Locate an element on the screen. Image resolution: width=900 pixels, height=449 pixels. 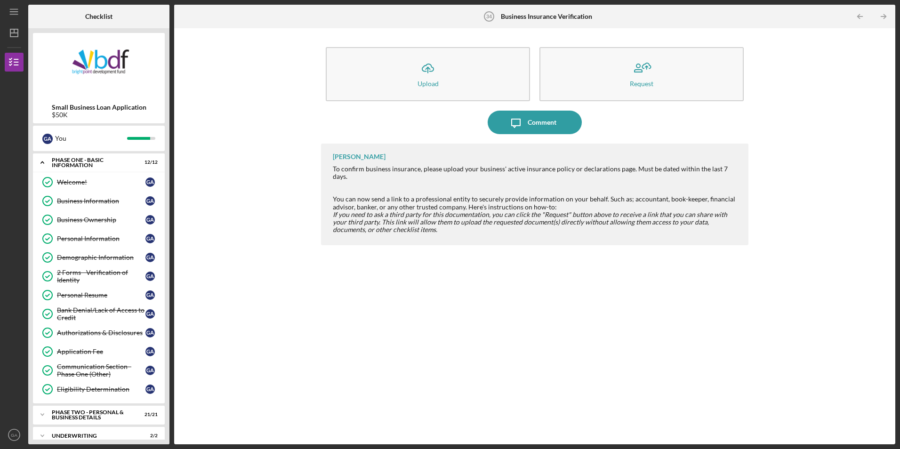
div: $50K is located at coordinates (99, 115).